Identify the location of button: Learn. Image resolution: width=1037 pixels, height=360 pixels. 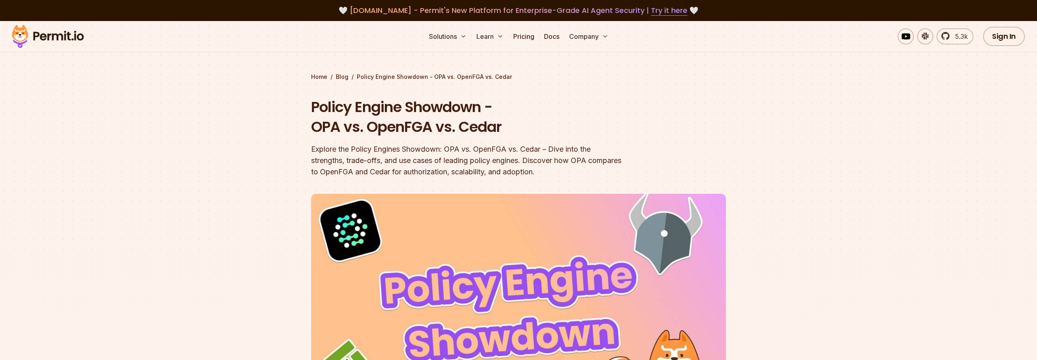
(490, 36).